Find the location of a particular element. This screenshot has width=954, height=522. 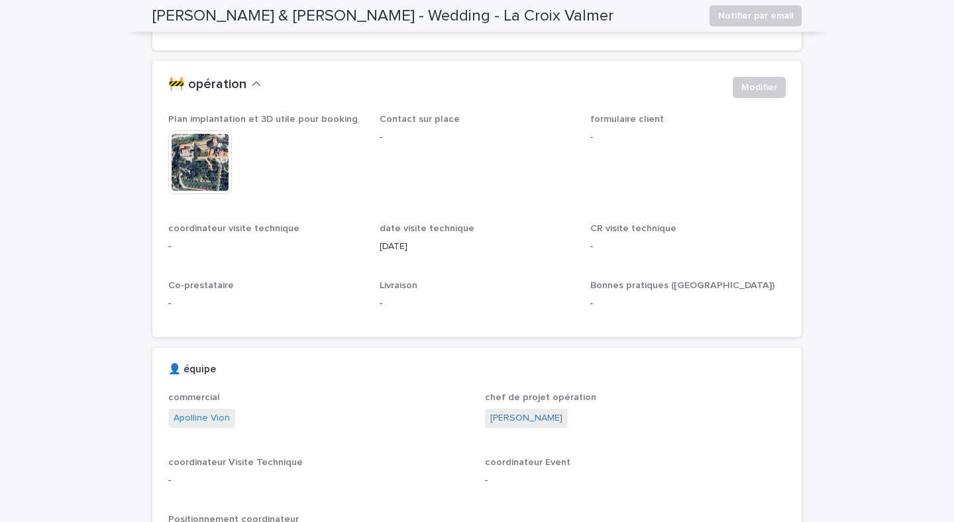

span: Livraison is located at coordinates (398, 286).